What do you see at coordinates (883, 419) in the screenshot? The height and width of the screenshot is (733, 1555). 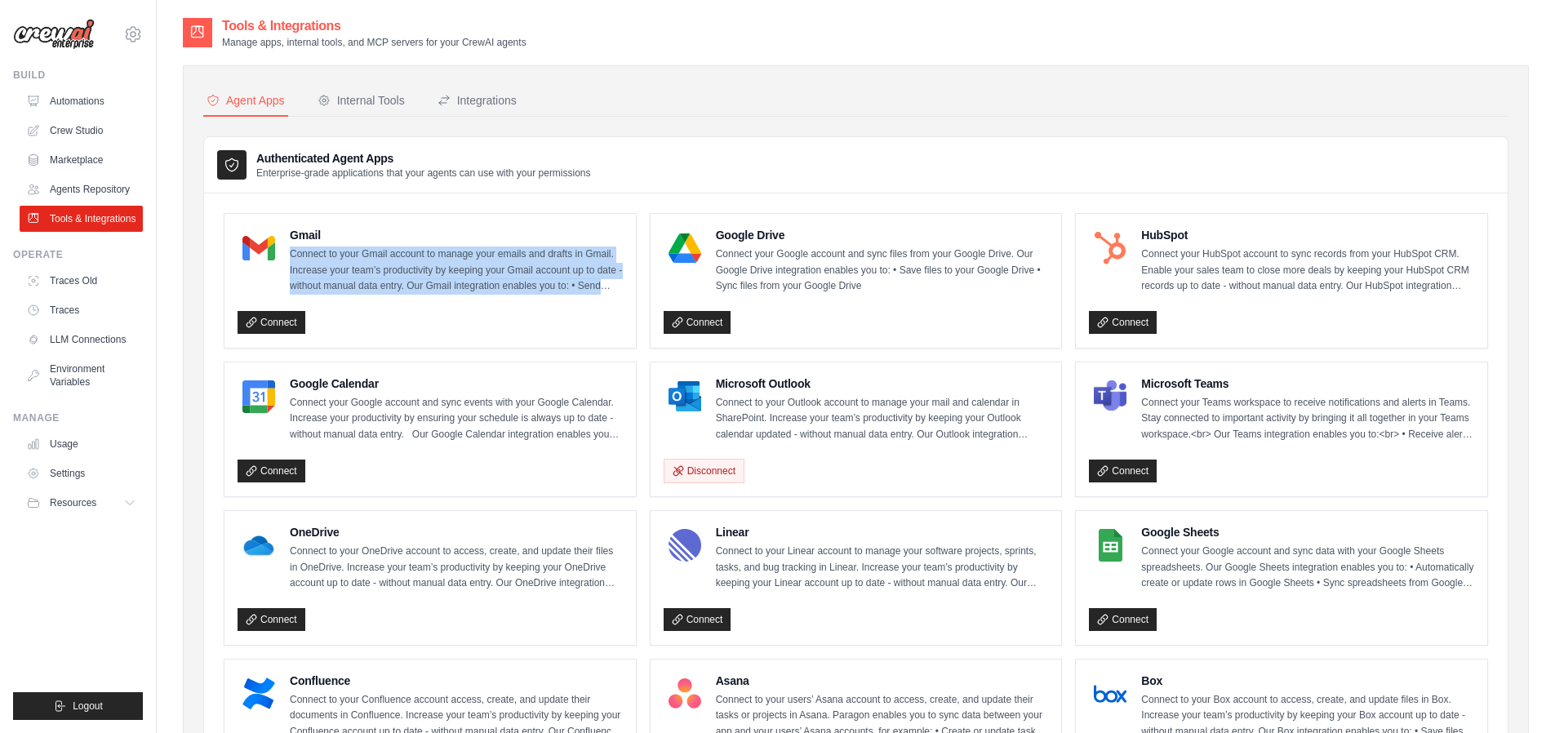 I see `p: Connect to your Outlook account to manage your mail and calendar in SharePoint. Increase your tea...` at bounding box center [883, 419].